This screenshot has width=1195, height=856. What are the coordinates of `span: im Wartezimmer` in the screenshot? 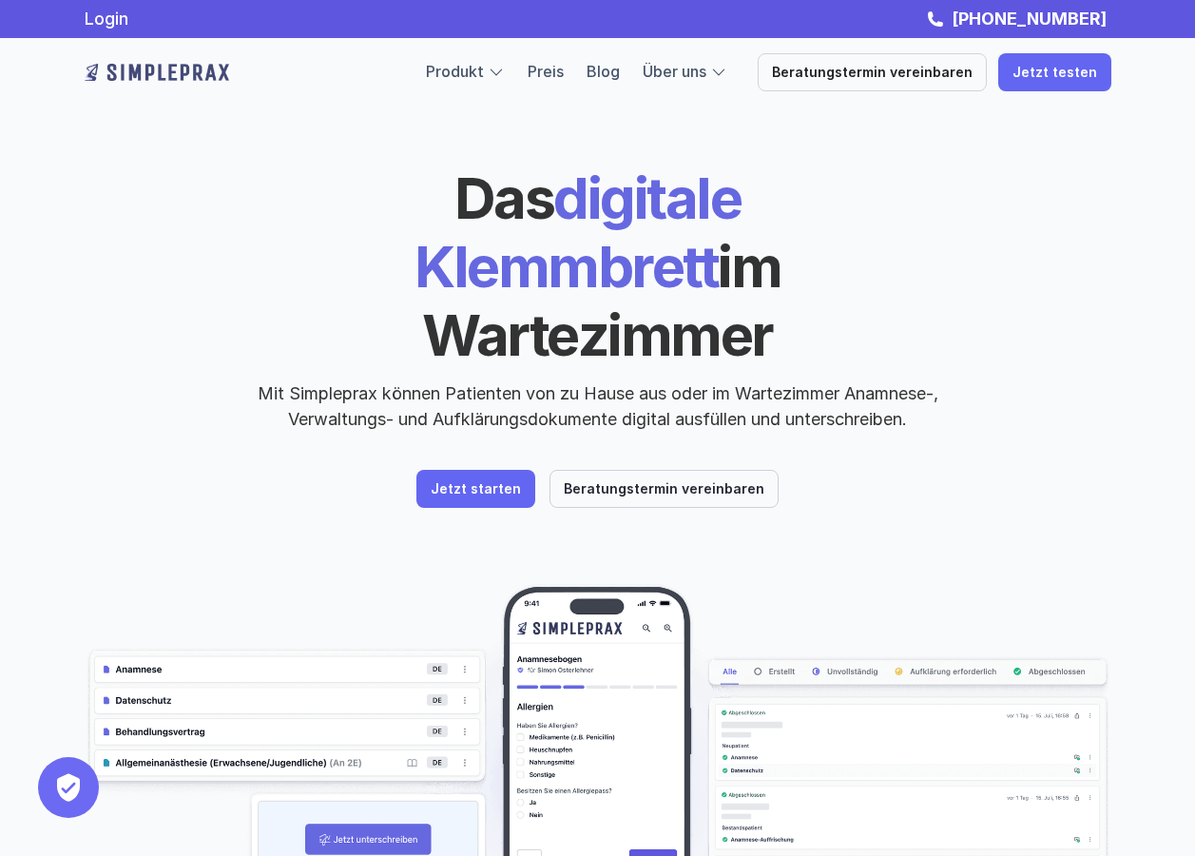 It's located at (607, 300).